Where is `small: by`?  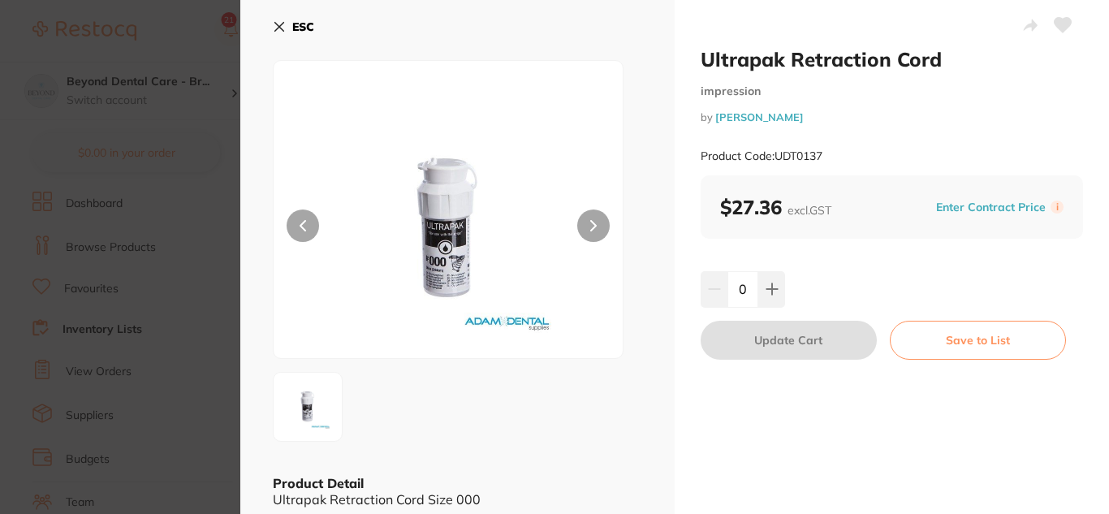
small: by is located at coordinates (891, 117).